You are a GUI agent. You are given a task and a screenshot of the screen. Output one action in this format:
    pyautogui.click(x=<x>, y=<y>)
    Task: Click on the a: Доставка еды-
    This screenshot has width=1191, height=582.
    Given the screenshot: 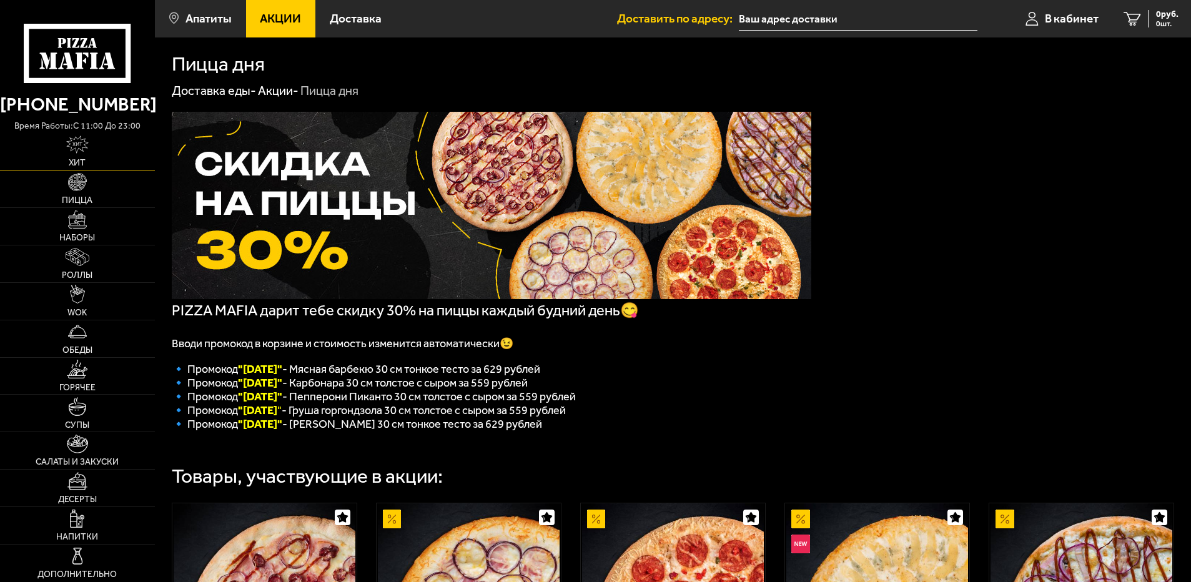 What is the action you would take?
    pyautogui.click(x=214, y=91)
    